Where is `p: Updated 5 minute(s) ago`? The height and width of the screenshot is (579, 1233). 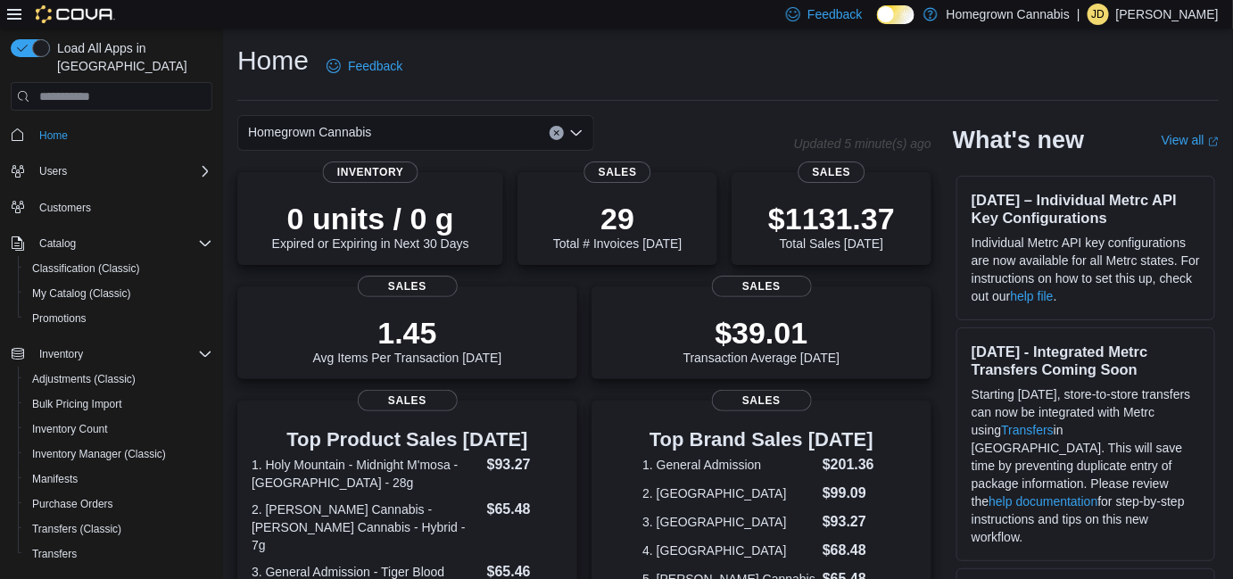 p: Updated 5 minute(s) ago is located at coordinates (863, 144).